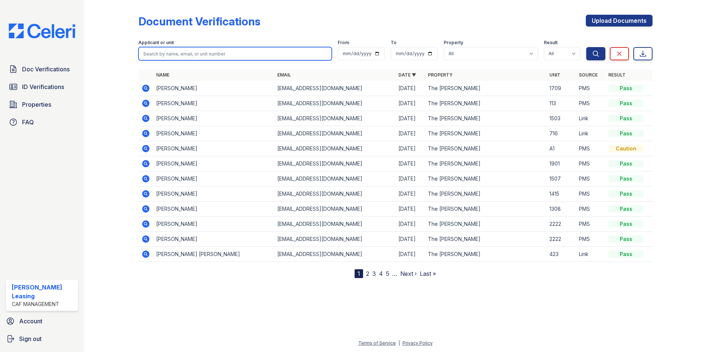 Image resolution: width=707 pixels, height=352 pixels. Describe the element at coordinates (235, 54) in the screenshot. I see `input: Search by name, email, or unit number` at that location.